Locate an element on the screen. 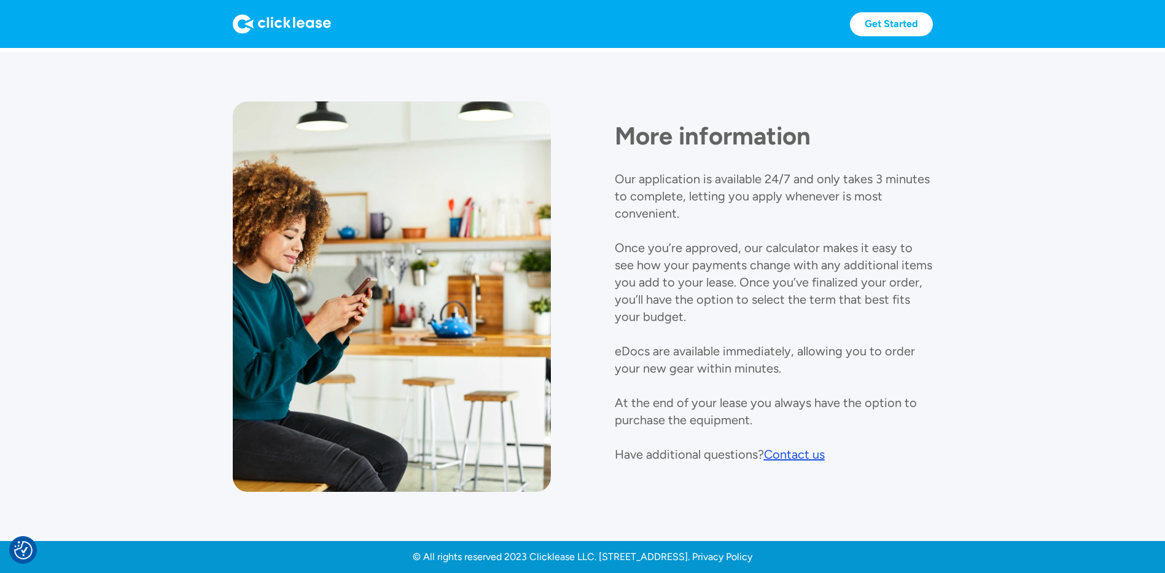  button: Consent Preferences is located at coordinates (23, 550).